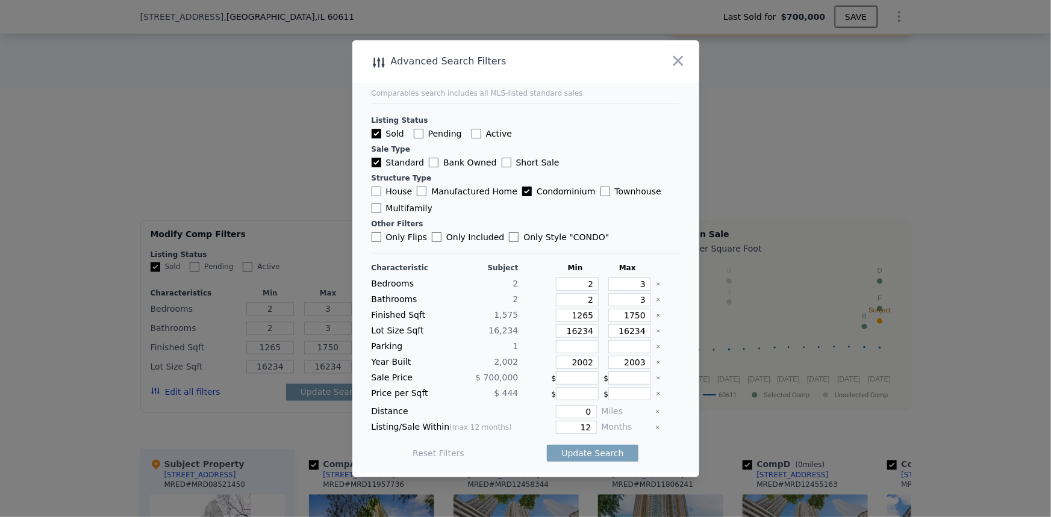 Image resolution: width=1051 pixels, height=517 pixels. I want to click on label: Sold, so click(388, 134).